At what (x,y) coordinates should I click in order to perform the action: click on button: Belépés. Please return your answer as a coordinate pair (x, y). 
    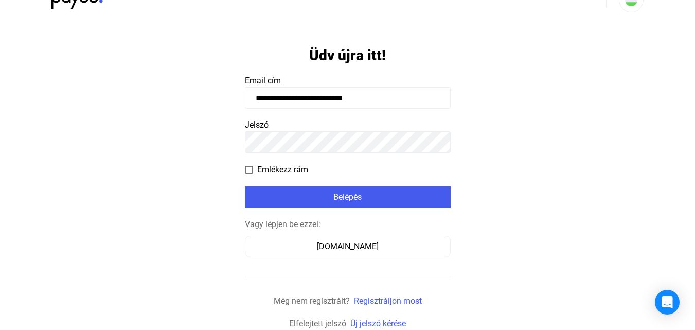
    Looking at the image, I should click on (348, 197).